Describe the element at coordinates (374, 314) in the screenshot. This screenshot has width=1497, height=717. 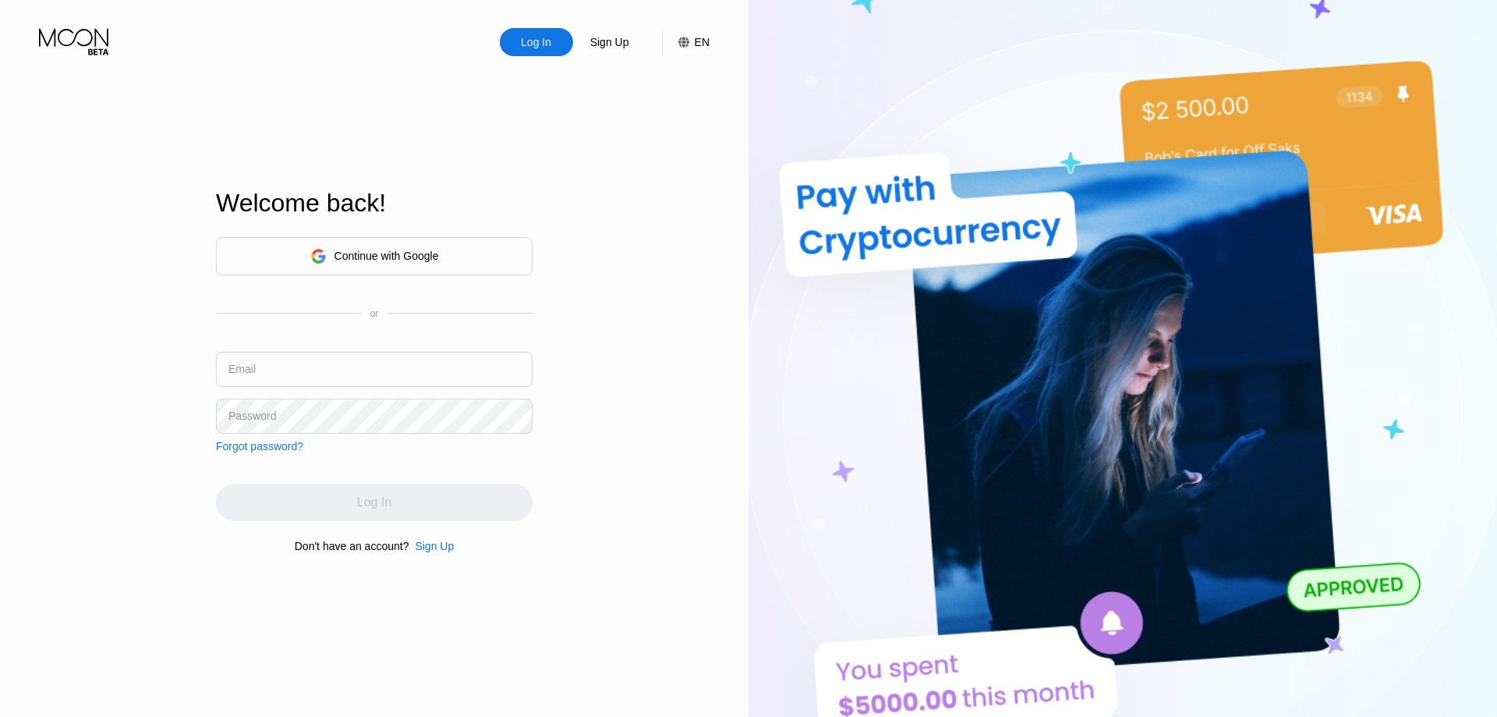
I see `div: or` at that location.